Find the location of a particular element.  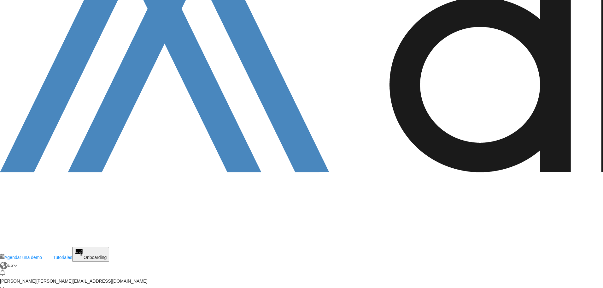

a: Tutoriales is located at coordinates (57, 257).